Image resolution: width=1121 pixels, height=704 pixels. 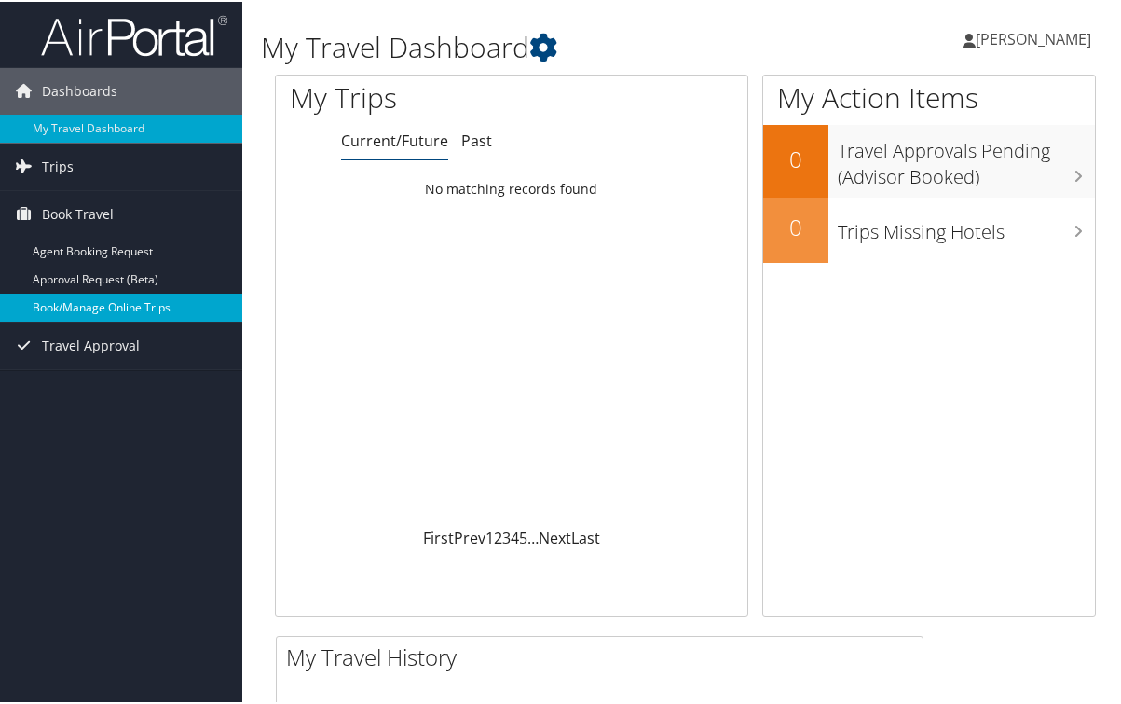 What do you see at coordinates (514, 536) in the screenshot?
I see `a: 4` at bounding box center [514, 536].